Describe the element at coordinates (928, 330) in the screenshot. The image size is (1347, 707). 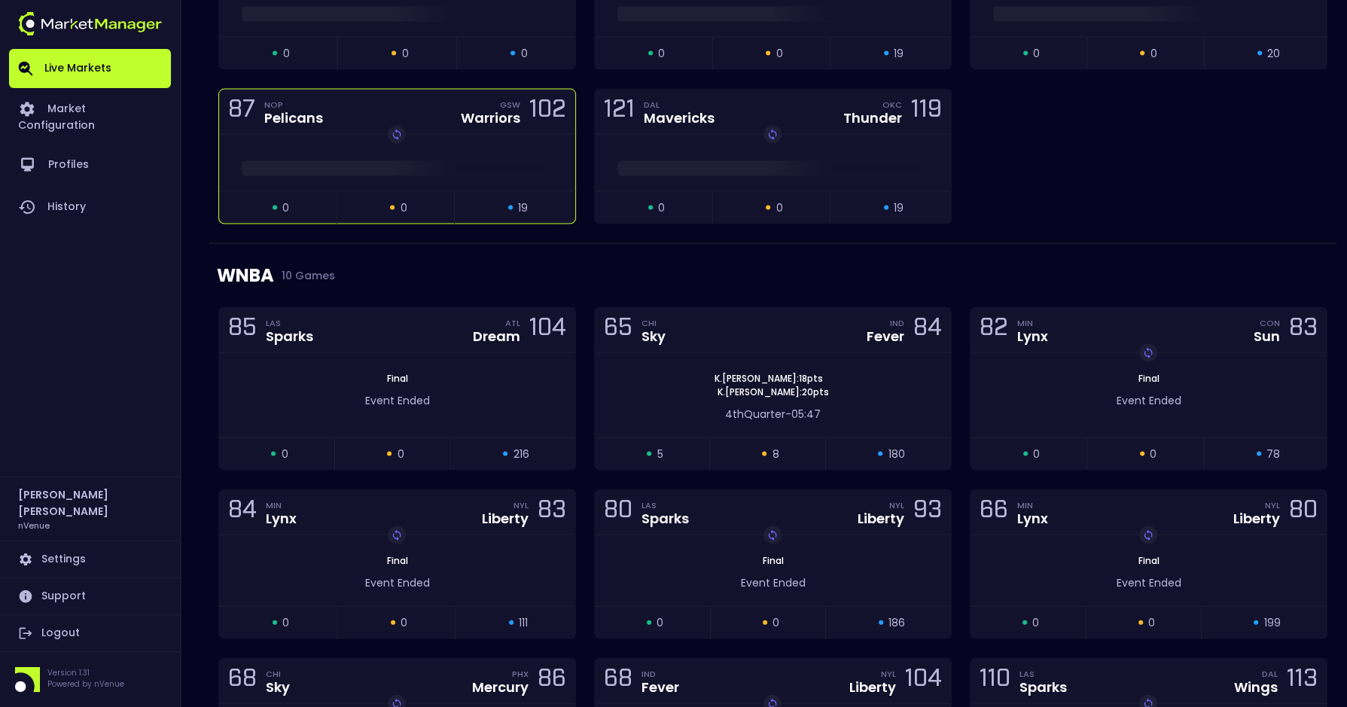
I see `div: 84` at that location.